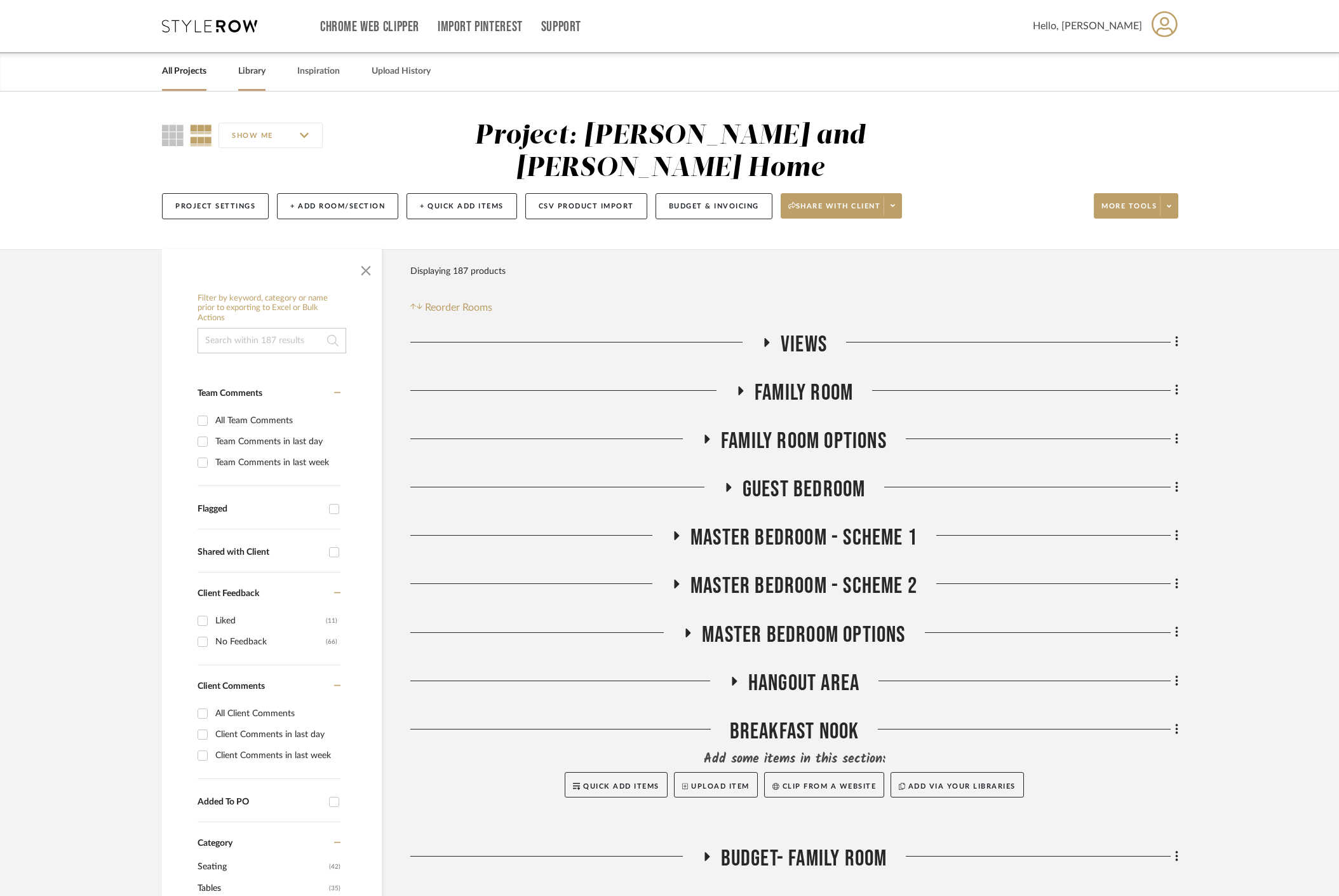  Describe the element at coordinates (277, 442) in the screenshot. I see `div: Team Comments in last day` at that location.